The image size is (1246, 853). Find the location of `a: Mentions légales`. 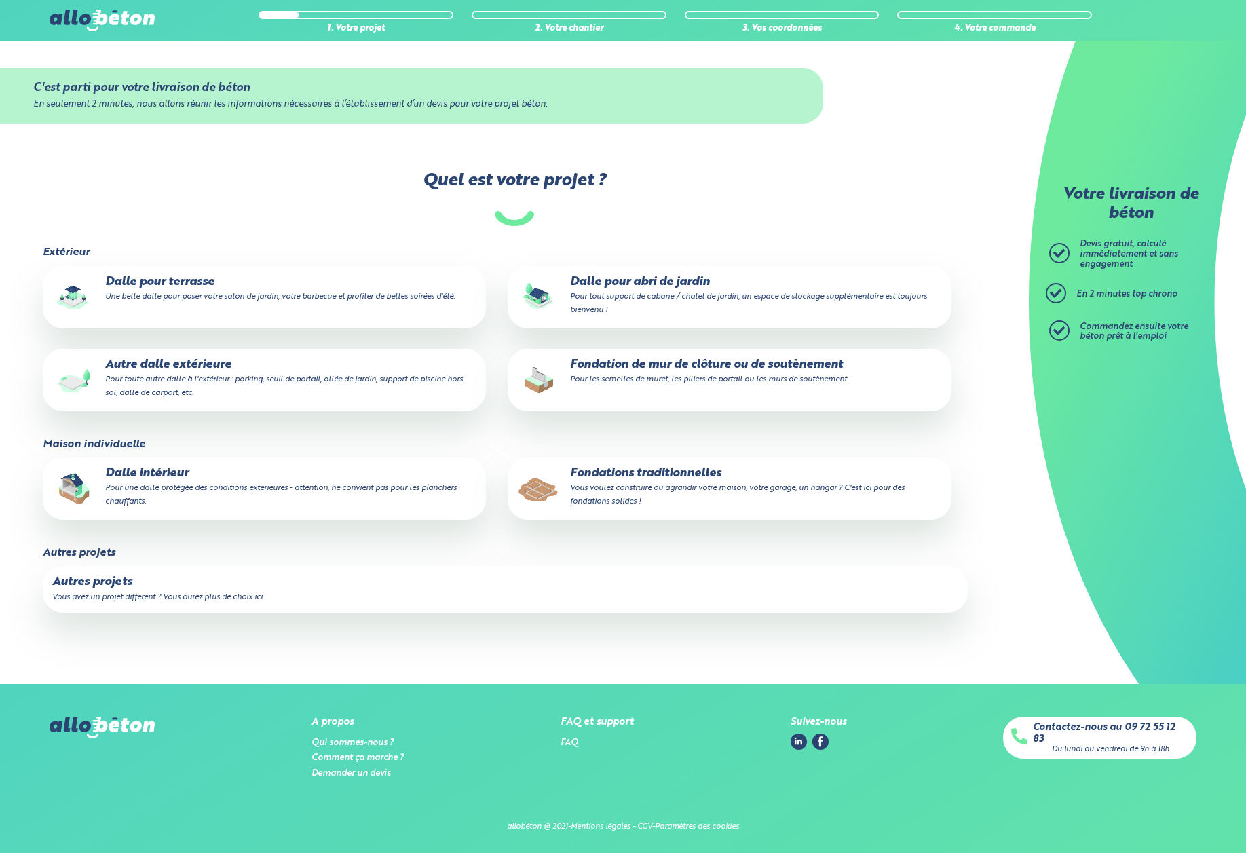

a: Mentions légales is located at coordinates (601, 827).